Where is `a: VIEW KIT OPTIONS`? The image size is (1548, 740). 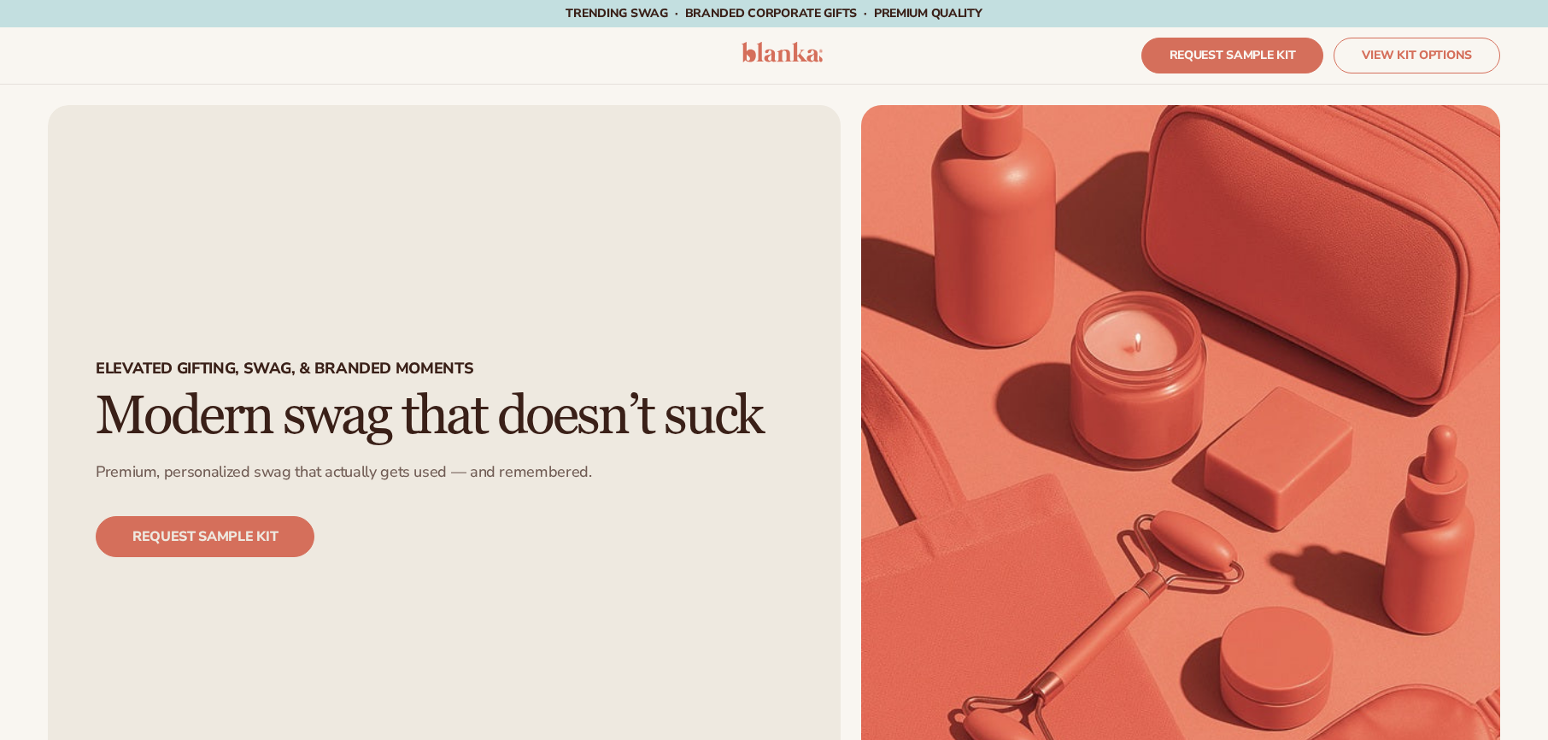
a: VIEW KIT OPTIONS is located at coordinates (1416, 56).